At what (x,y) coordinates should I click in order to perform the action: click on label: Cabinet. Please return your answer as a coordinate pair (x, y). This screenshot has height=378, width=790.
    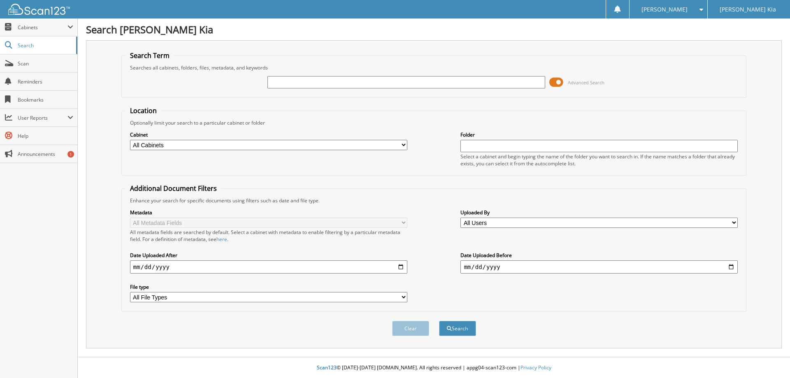
    Looking at the image, I should click on (269, 134).